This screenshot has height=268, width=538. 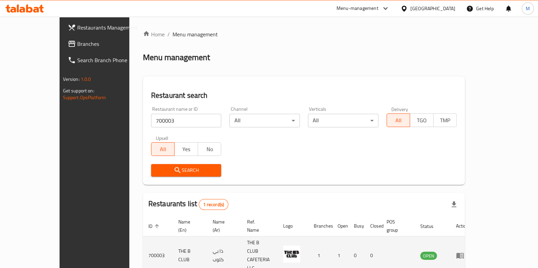 What do you see at coordinates (209, 149) in the screenshot?
I see `button: No` at bounding box center [209, 149].